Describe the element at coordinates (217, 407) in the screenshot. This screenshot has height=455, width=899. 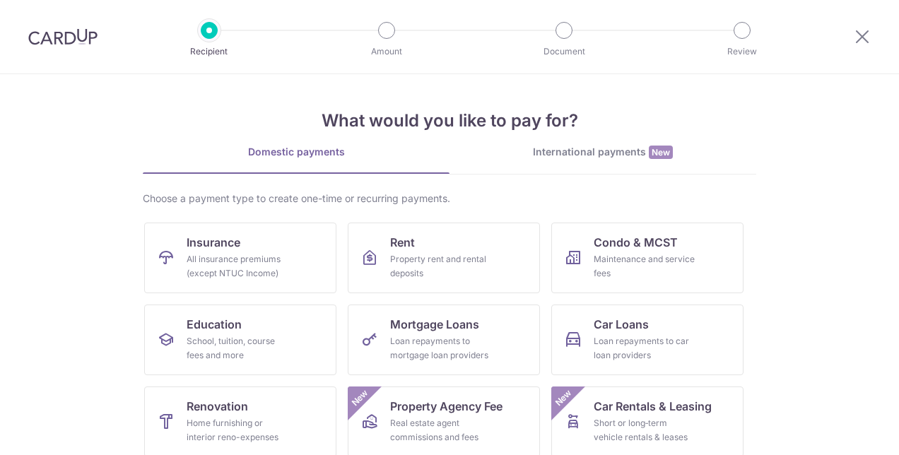
I see `span: Renovation` at that location.